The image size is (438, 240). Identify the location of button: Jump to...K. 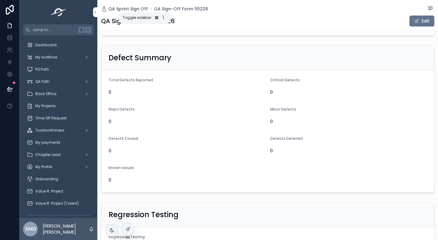
(58, 30).